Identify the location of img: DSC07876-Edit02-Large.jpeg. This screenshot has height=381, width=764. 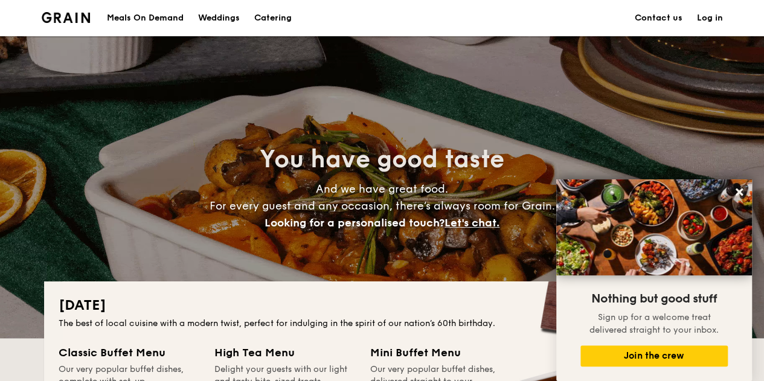
(654, 227).